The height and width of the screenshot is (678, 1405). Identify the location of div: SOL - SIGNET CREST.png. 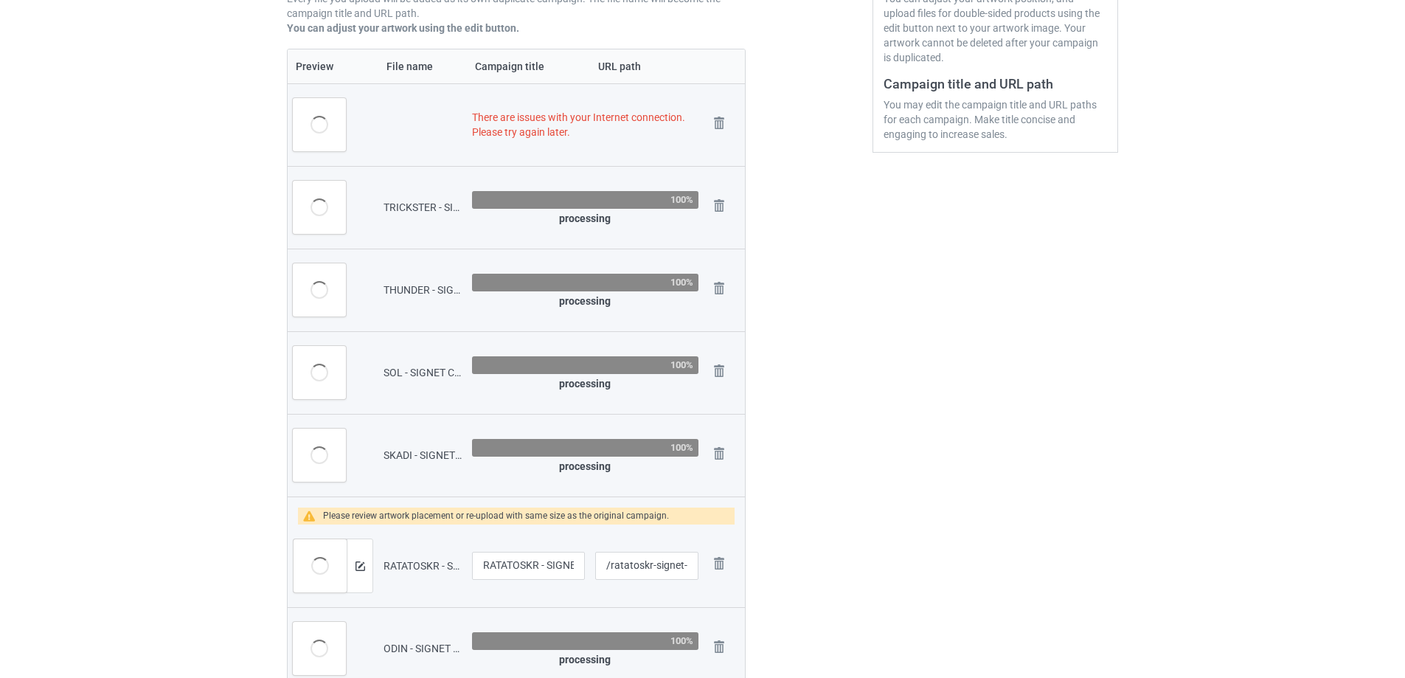
(423, 373).